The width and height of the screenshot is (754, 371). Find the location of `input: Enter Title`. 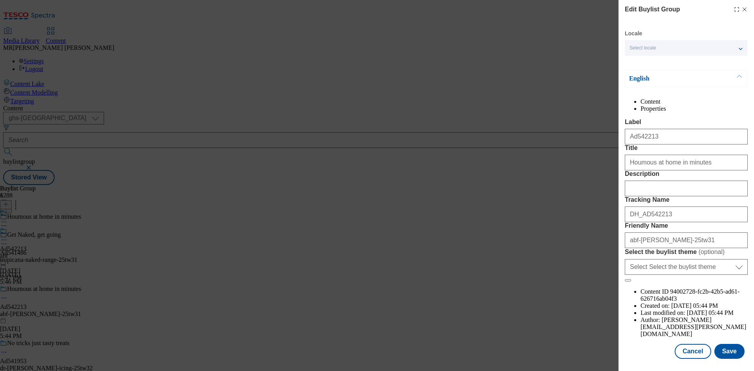

input: Enter Title is located at coordinates (686, 163).